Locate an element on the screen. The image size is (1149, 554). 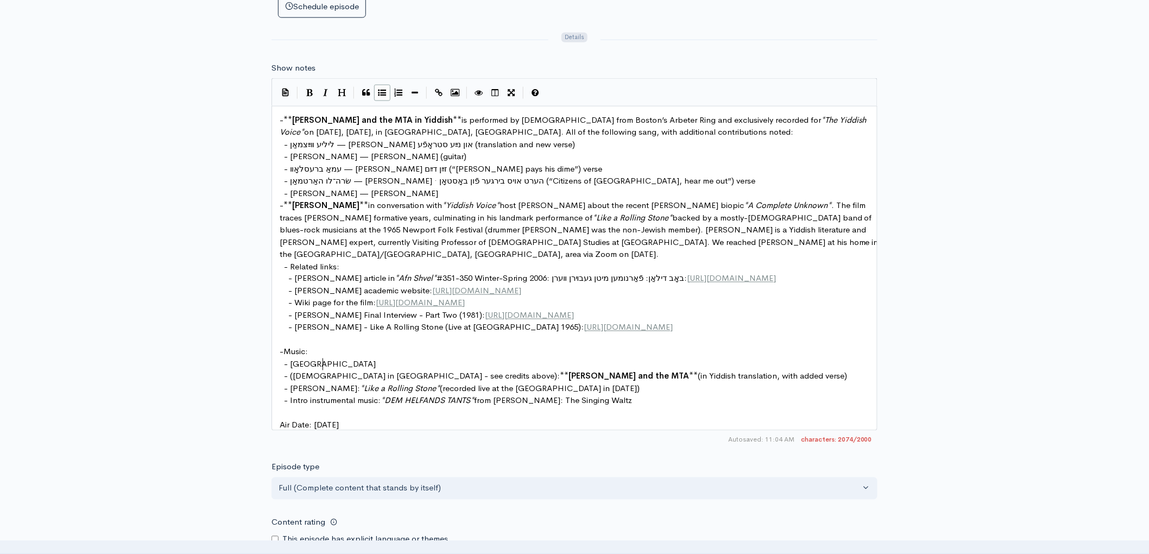
span: Afn Shvel is located at coordinates (416, 278).